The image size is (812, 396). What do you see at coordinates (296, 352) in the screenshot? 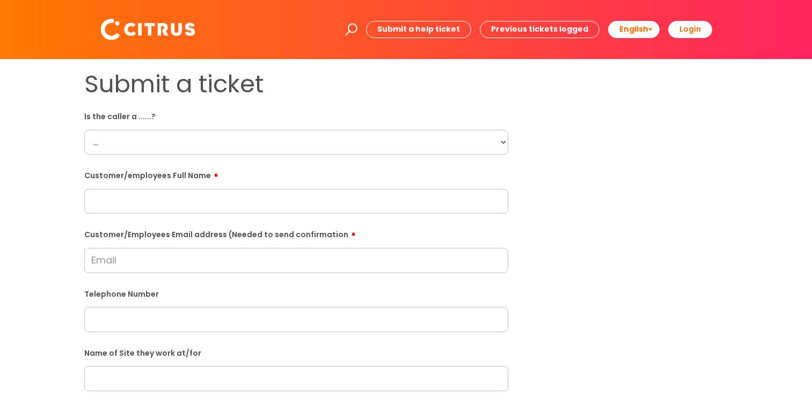
I see `label: Name of Site they work at/for` at bounding box center [296, 352].